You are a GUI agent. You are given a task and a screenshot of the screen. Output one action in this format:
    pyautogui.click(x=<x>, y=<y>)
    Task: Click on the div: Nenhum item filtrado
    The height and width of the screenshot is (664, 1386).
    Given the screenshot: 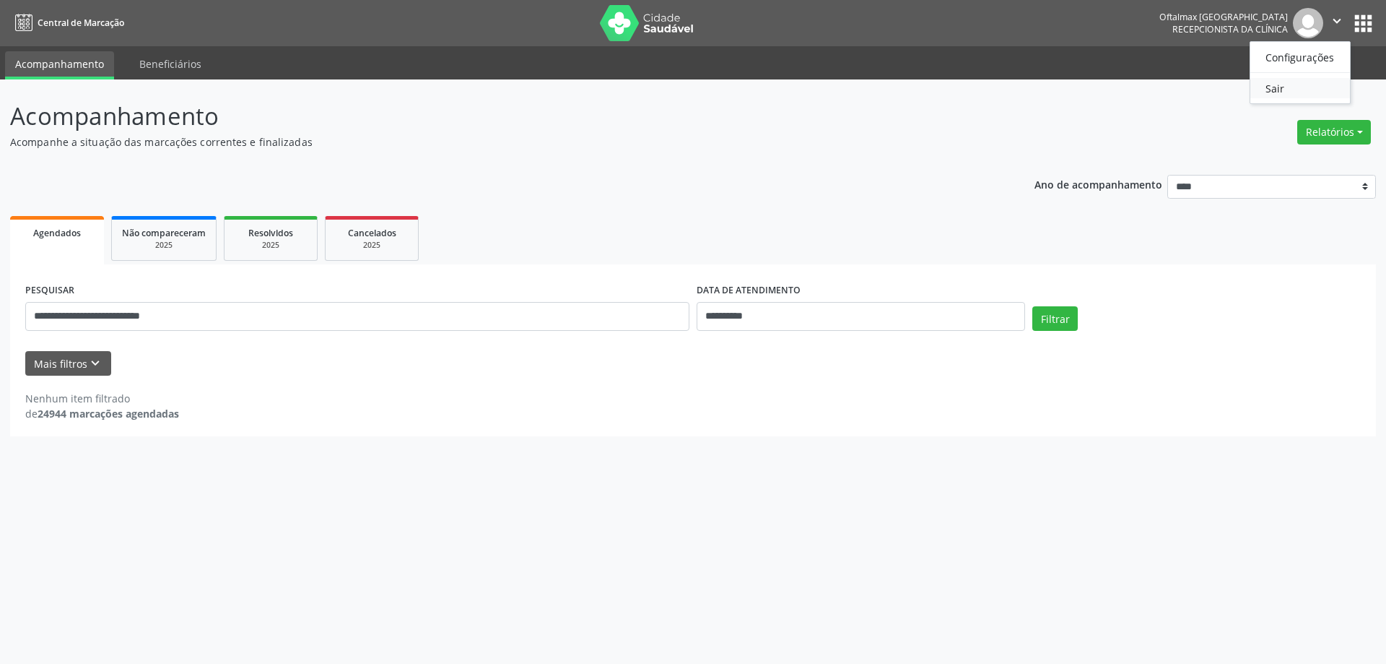 What is the action you would take?
    pyautogui.click(x=102, y=398)
    